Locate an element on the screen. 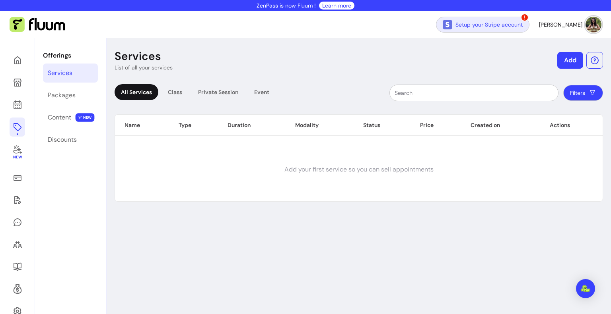 Image resolution: width=611 pixels, height=314 pixels. a: Services is located at coordinates (70, 73).